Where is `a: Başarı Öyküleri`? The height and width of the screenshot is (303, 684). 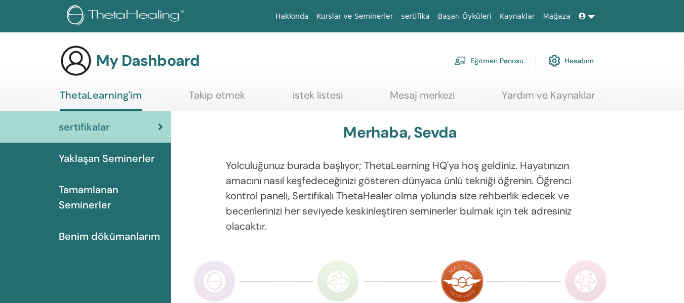 a: Başarı Öyküleri is located at coordinates (465, 16).